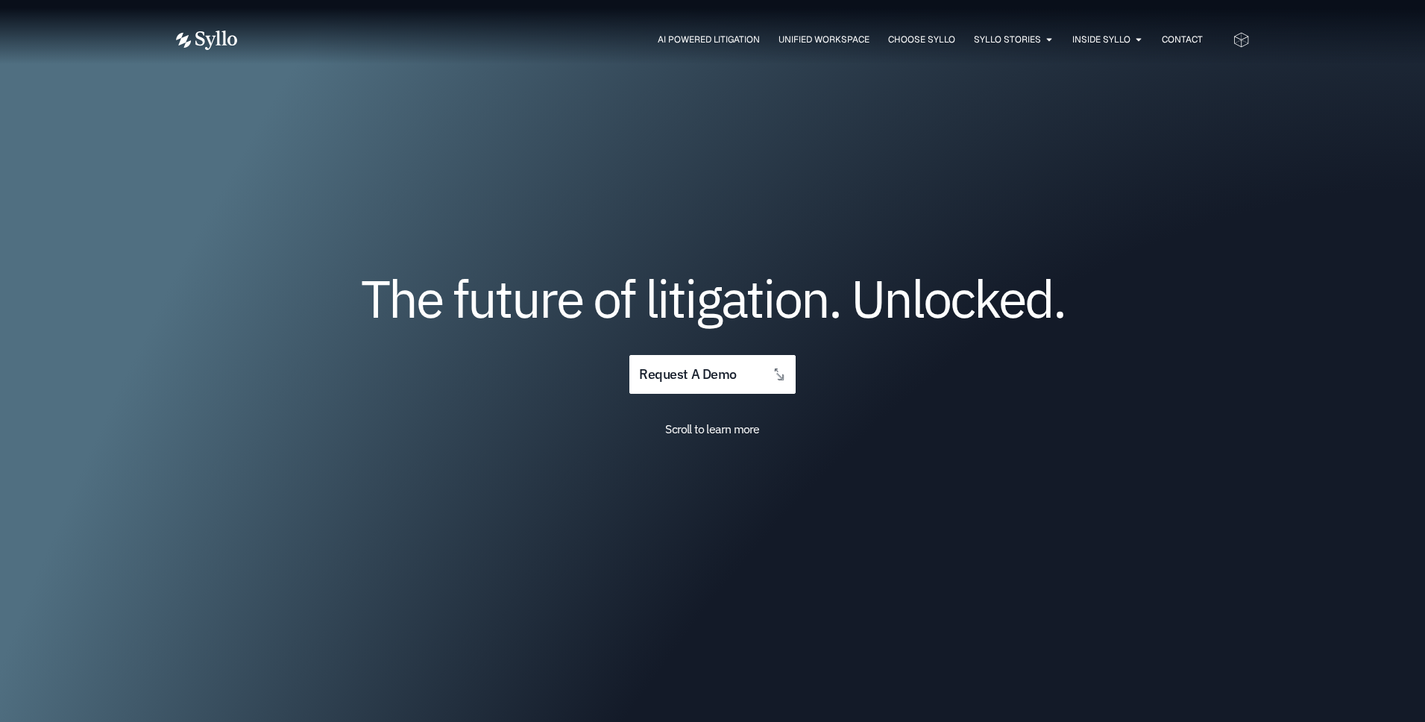 Image resolution: width=1425 pixels, height=722 pixels. What do you see at coordinates (824, 40) in the screenshot?
I see `span: Unified Workspace` at bounding box center [824, 40].